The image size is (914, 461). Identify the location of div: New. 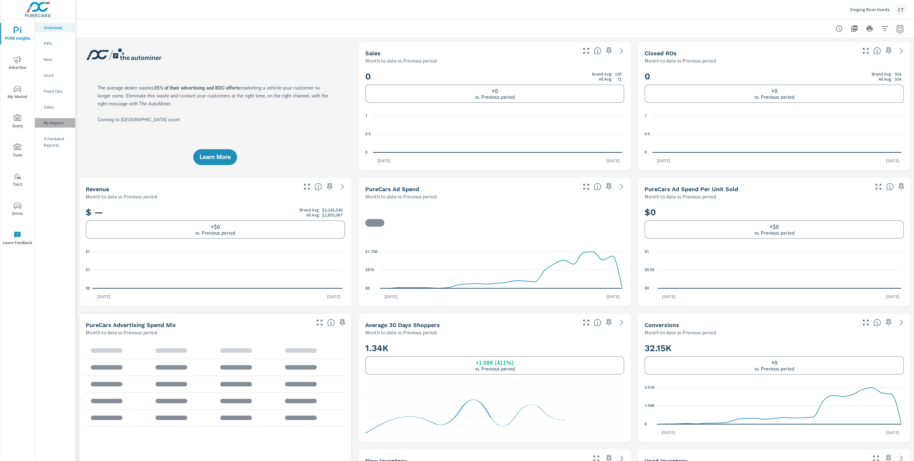
(55, 59).